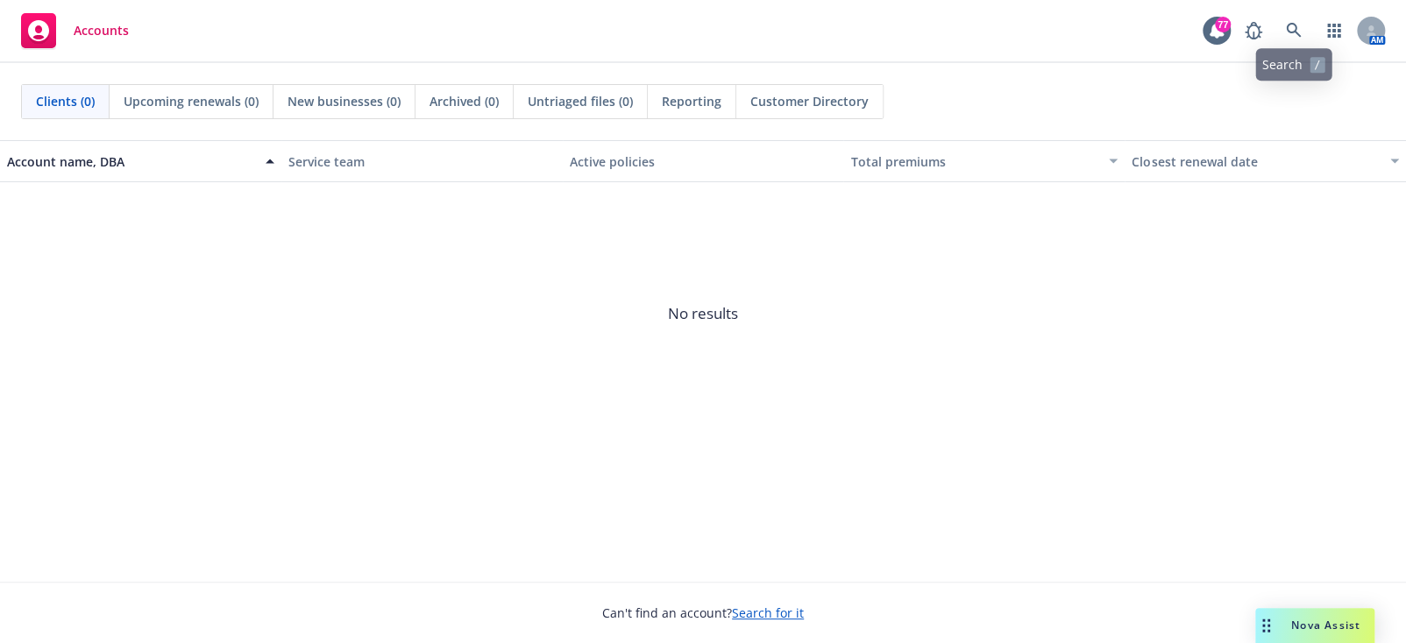 The height and width of the screenshot is (643, 1406). What do you see at coordinates (809, 101) in the screenshot?
I see `span: Customer Directory` at bounding box center [809, 101].